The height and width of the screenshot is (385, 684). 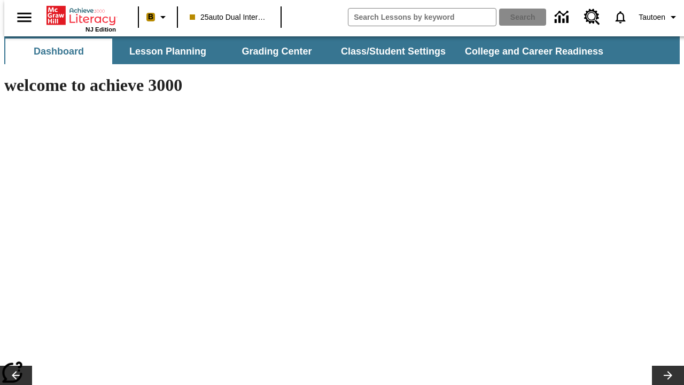 I want to click on span: Tautoen, so click(x=652, y=17).